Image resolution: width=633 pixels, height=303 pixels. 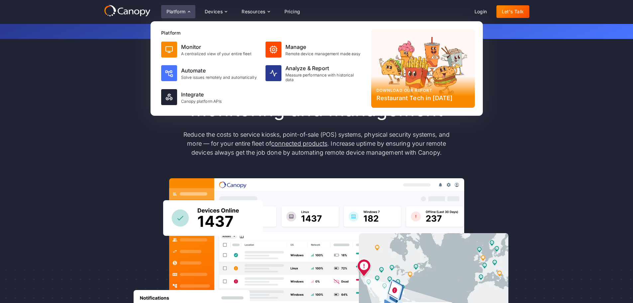 I want to click on img: Canopy sees how many devices are online, so click(x=213, y=218).